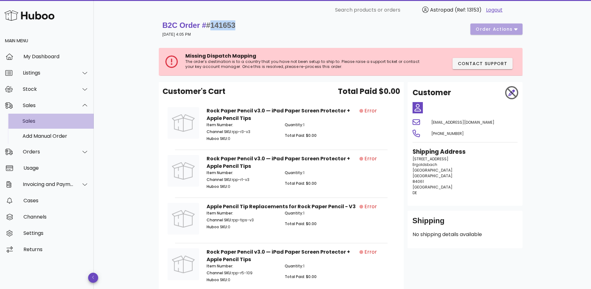 This screenshot has height=289, width=591. What do you see at coordinates (465, 223) in the screenshot?
I see `div: Shipping` at bounding box center [465, 223].